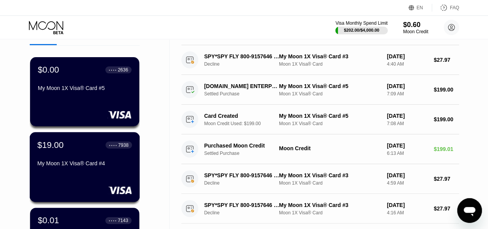 The image size is (488, 229). I want to click on div: Card Created, so click(242, 116).